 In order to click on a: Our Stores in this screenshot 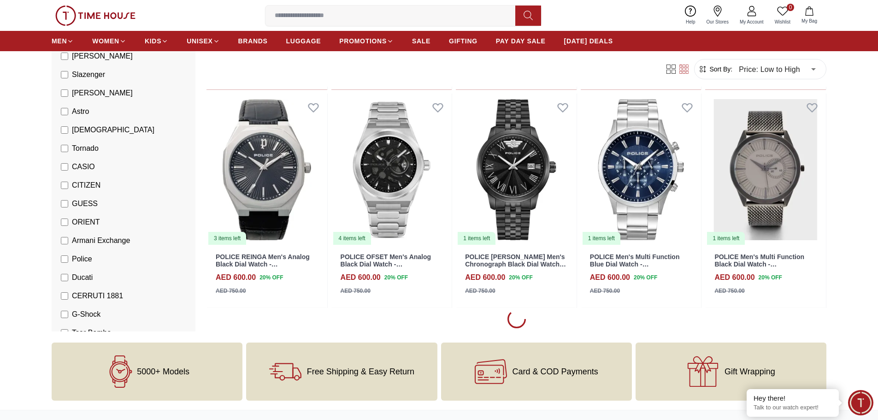, I will do `click(718, 15)`.